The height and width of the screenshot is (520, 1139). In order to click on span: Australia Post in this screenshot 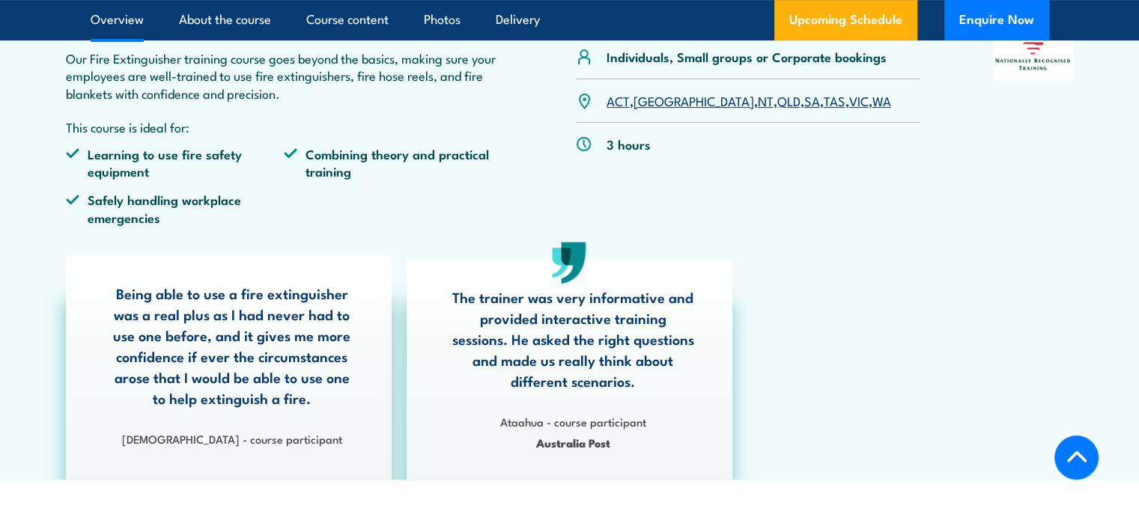, I will do `click(573, 442)`.